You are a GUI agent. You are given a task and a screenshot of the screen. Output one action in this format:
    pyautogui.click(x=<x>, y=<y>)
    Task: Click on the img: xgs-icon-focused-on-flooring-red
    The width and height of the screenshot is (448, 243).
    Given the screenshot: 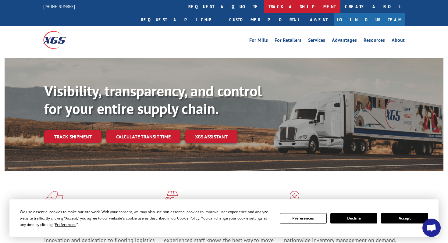 What is the action you would take?
    pyautogui.click(x=171, y=199)
    